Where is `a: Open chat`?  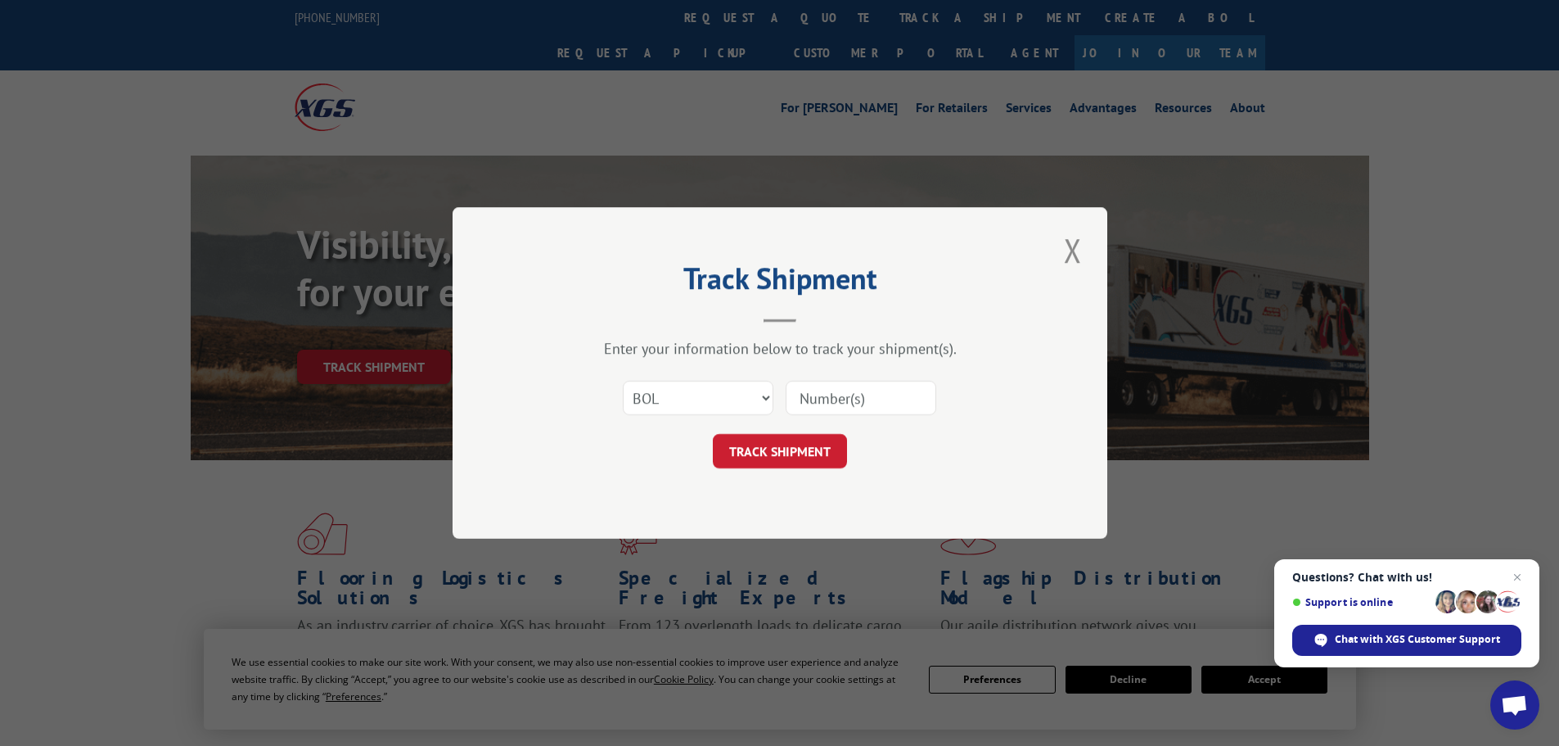
a: Open chat is located at coordinates (1515, 705).